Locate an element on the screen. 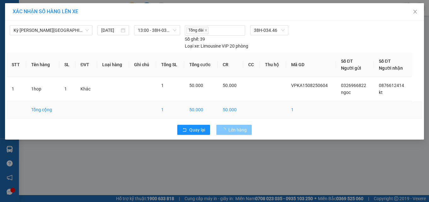  th: Tên hàng is located at coordinates (43, 65).